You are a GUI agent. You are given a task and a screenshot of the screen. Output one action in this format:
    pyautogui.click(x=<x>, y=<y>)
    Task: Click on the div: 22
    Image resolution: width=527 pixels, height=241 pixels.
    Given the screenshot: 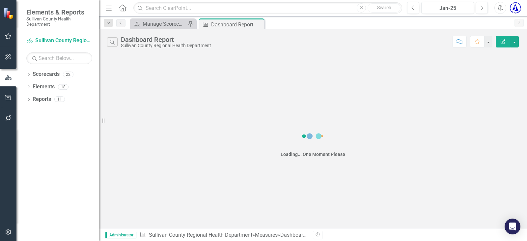 What is the action you would take?
    pyautogui.click(x=68, y=74)
    